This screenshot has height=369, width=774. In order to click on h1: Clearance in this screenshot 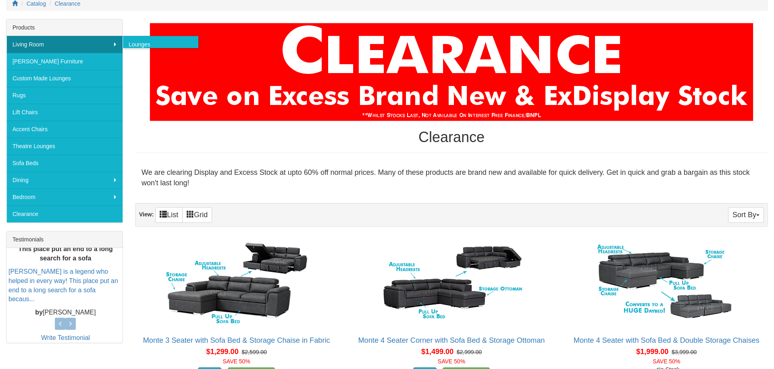, I will do `click(452, 137)`.